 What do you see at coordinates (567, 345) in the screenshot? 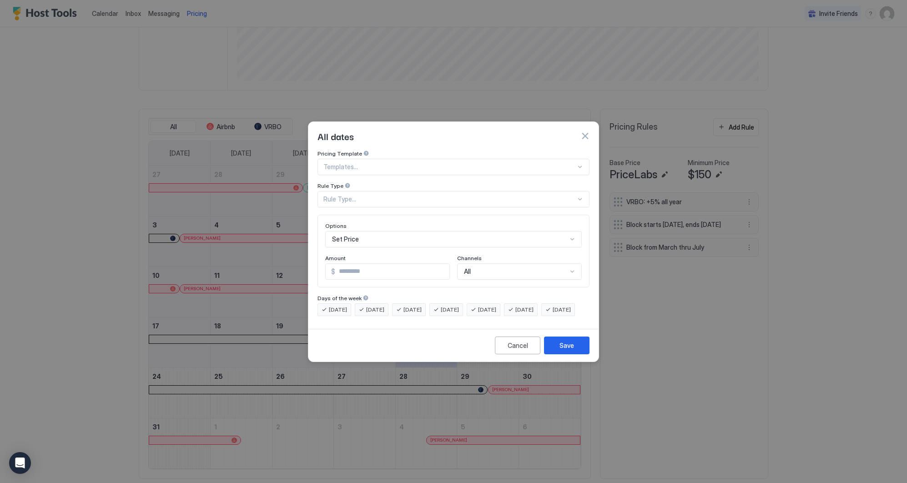
I see `button: Save` at bounding box center [567, 345].